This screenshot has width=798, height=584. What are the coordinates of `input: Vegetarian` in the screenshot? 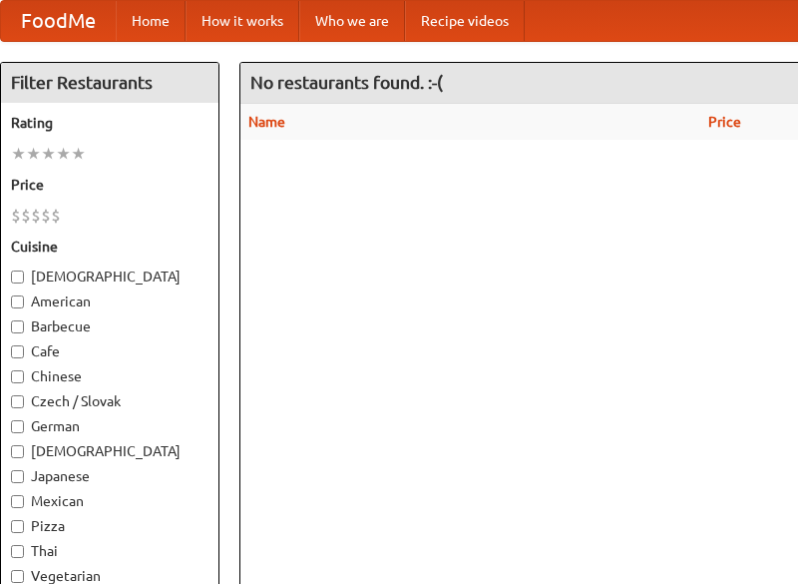 It's located at (17, 576).